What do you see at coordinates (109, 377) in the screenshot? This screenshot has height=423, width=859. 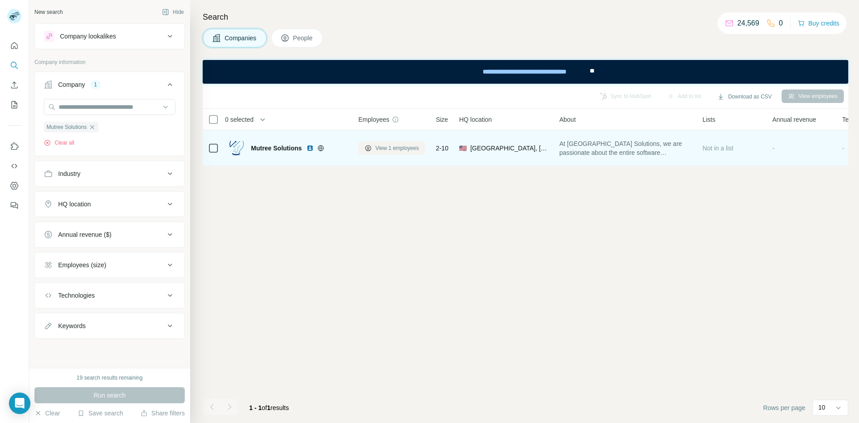 I see `div: 19 search results remaining` at bounding box center [109, 377].